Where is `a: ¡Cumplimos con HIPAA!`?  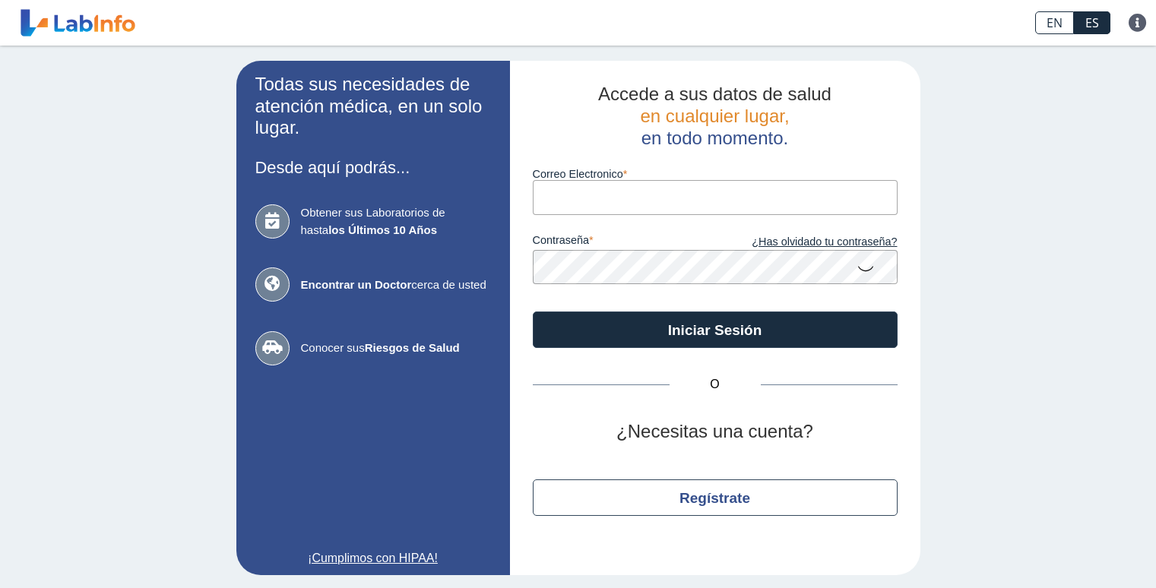 a: ¡Cumplimos con HIPAA! is located at coordinates (373, 559).